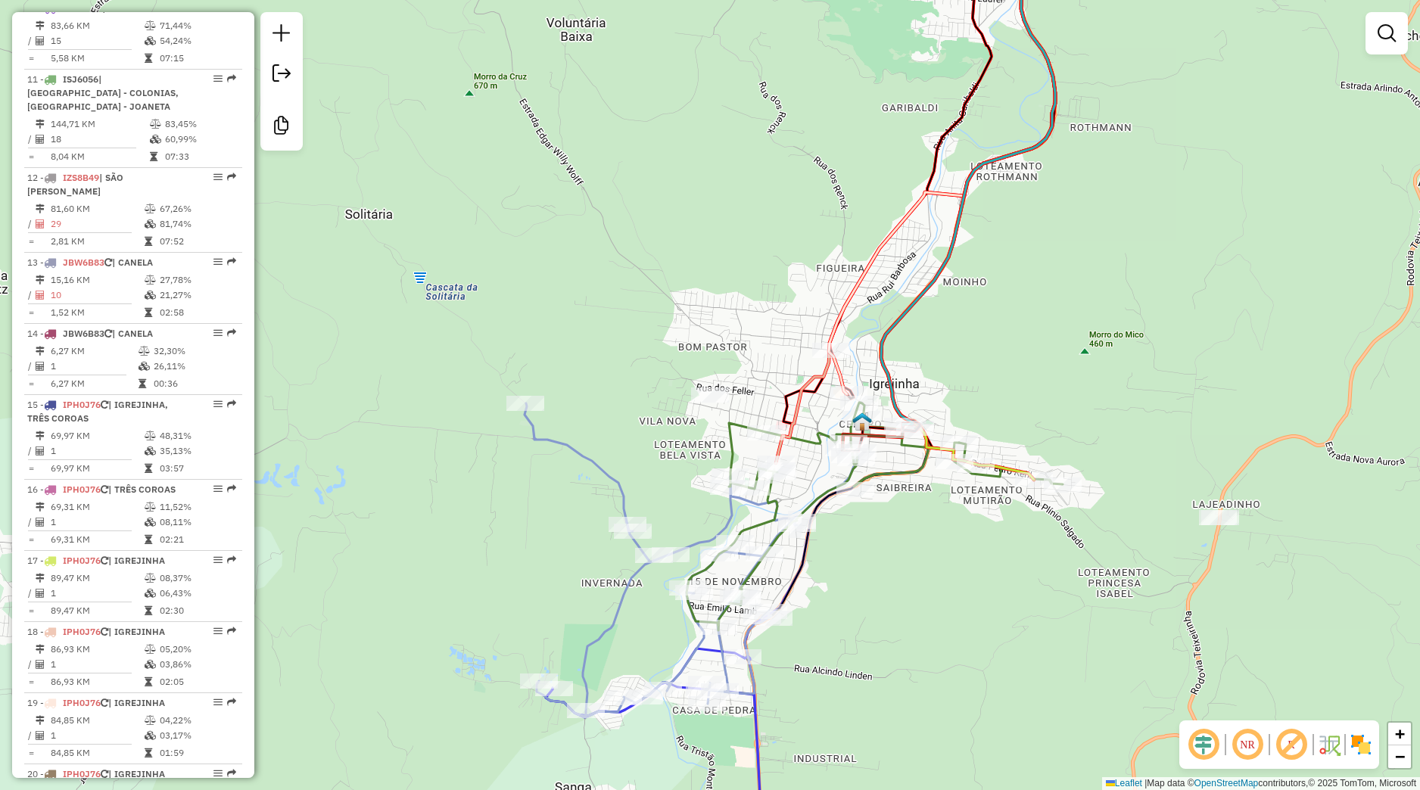 The image size is (1420, 790). I want to click on td: 26,11%, so click(194, 366).